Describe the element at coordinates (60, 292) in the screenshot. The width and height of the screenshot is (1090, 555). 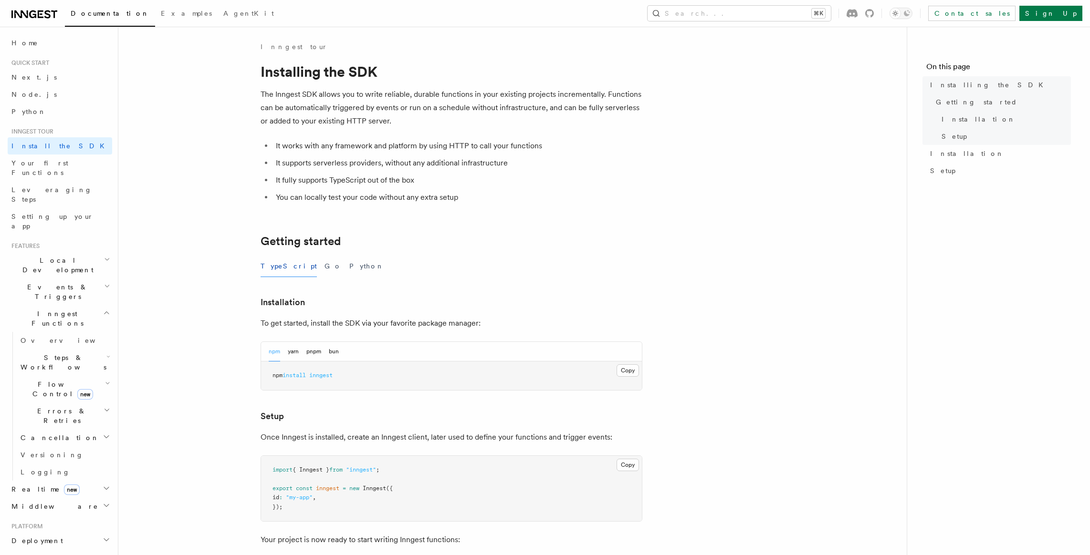
I see `button: Events & Triggers` at that location.